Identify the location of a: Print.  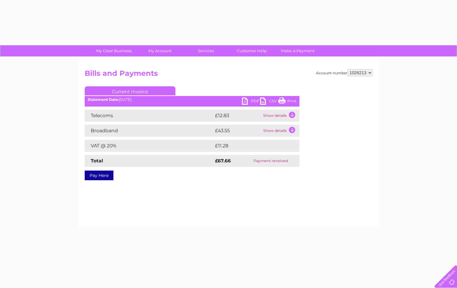
(287, 102).